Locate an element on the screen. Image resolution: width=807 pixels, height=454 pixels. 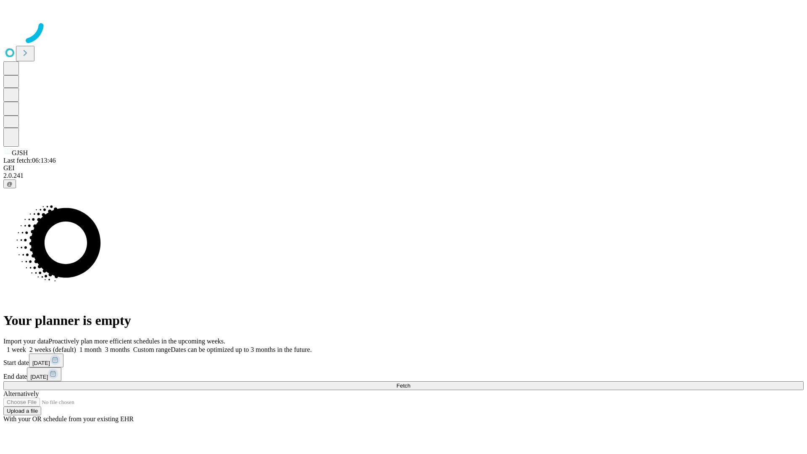
span: Alternatively is located at coordinates (21, 393).